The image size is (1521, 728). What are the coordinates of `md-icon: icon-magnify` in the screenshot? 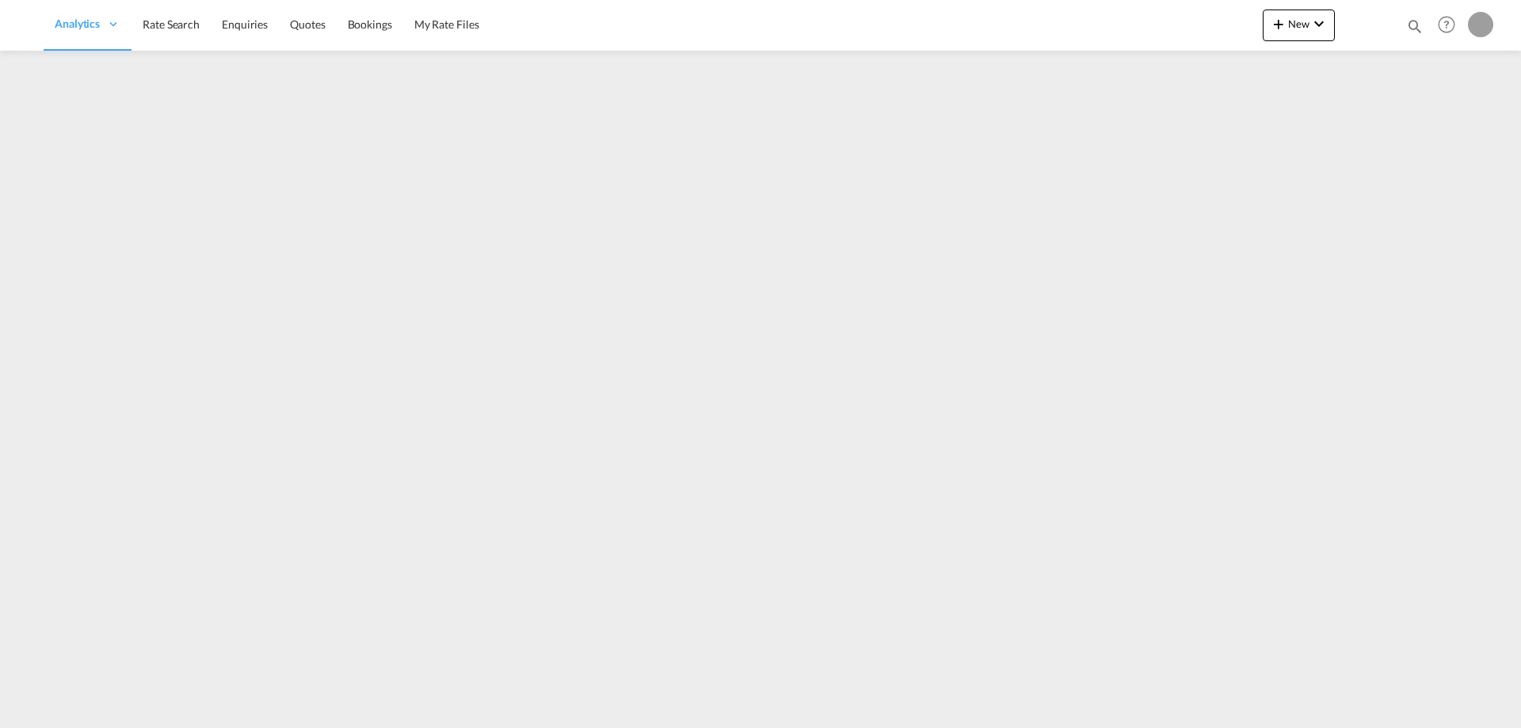 It's located at (1415, 26).